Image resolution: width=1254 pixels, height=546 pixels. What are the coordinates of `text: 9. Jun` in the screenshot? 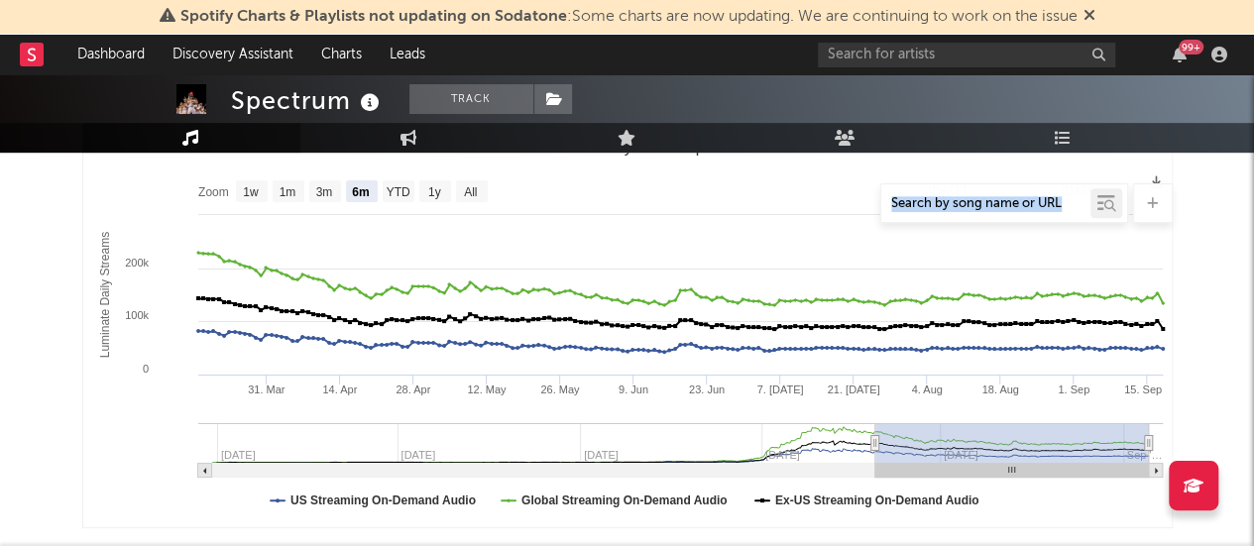 It's located at (632, 389).